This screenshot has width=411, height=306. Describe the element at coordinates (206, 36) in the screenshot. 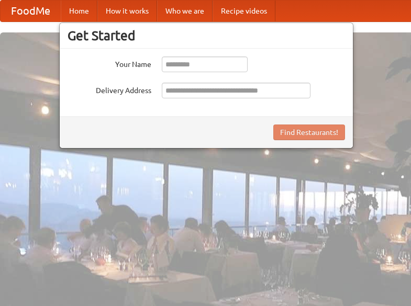

I see `h3: Get Started` at that location.